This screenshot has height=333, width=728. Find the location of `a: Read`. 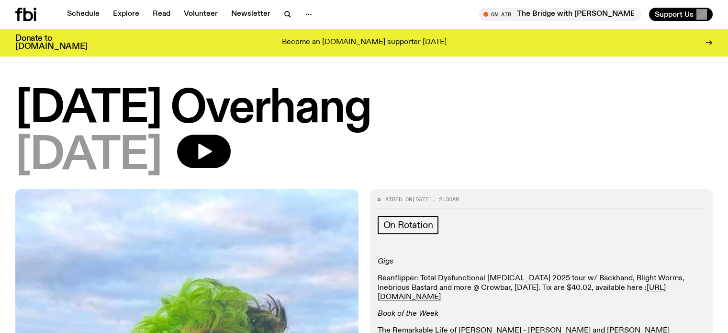

a: Read is located at coordinates (161, 14).